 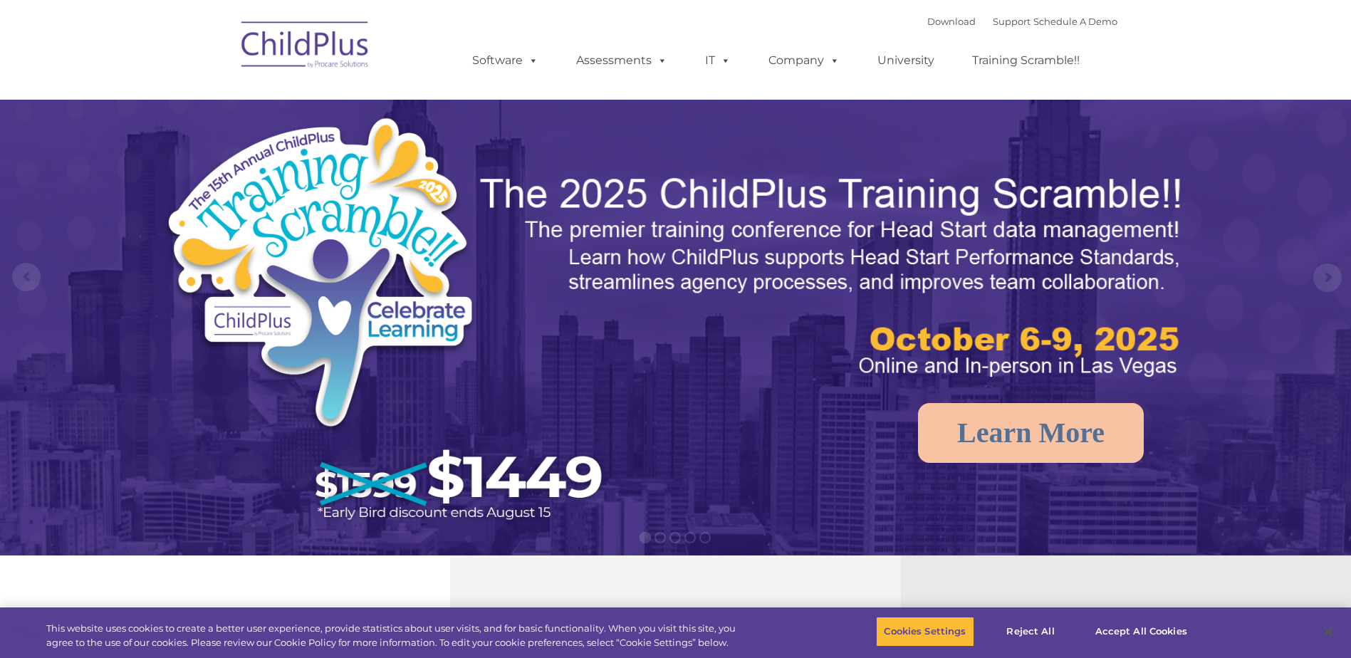 What do you see at coordinates (718, 61) in the screenshot?
I see `a: IT` at bounding box center [718, 61].